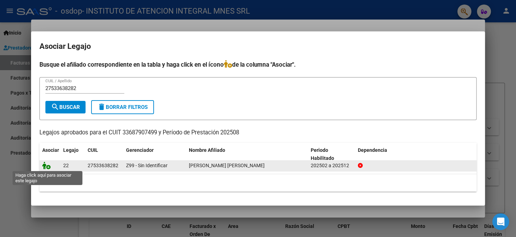  Describe the element at coordinates (50, 154) in the screenshot. I see `datatable-header-cell: Asociar` at that location.